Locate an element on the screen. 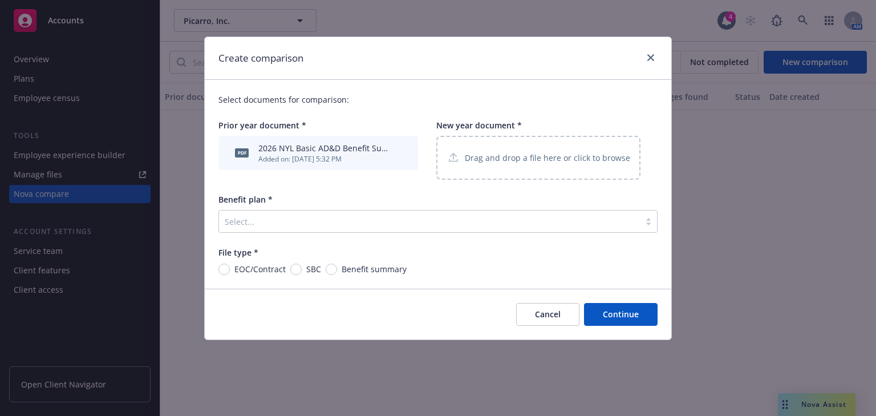  button: Cancel is located at coordinates (548, 314).